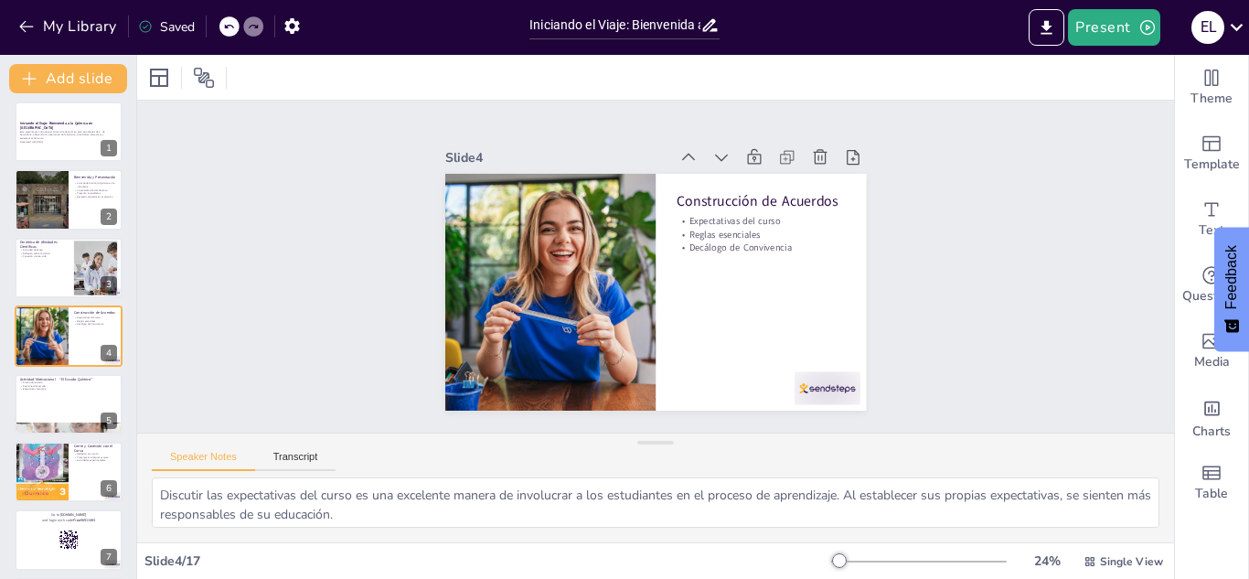 The image size is (1249, 579). I want to click on p: Reflexión sobre la ciencia, so click(44, 253).